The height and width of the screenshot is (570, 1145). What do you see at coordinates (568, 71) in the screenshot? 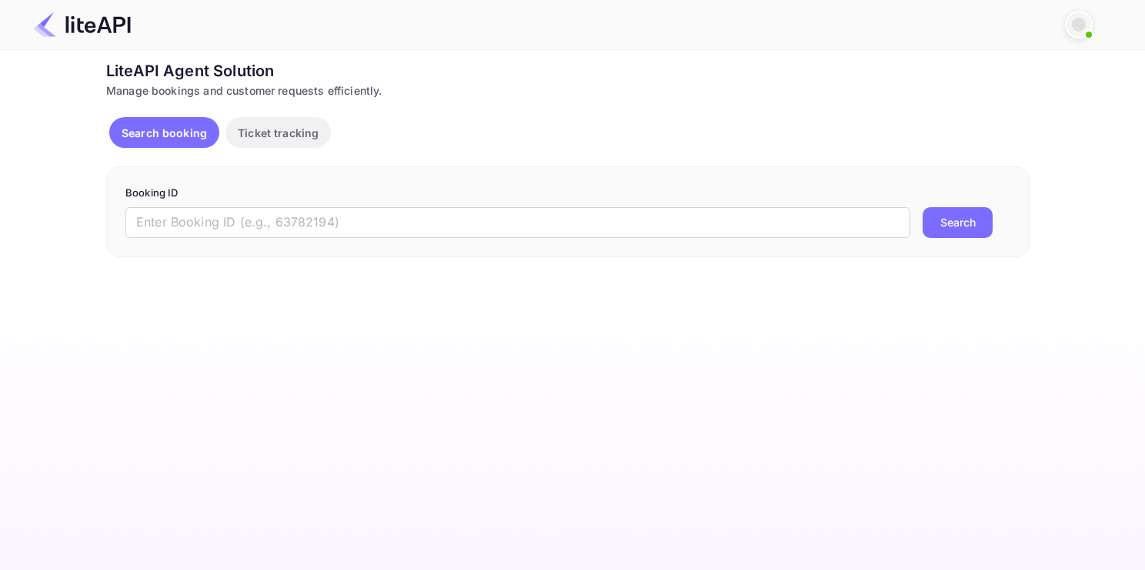
I see `div: LiteAPI Agent Solution` at bounding box center [568, 71].